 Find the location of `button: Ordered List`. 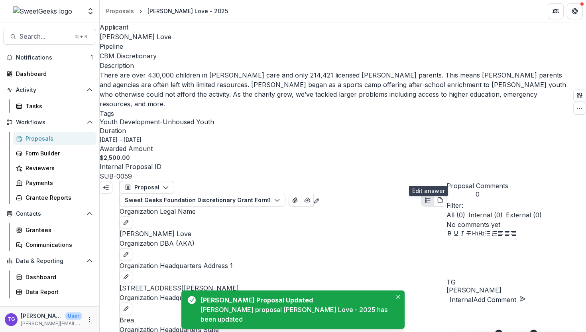

button: Ordered List is located at coordinates (495, 234).